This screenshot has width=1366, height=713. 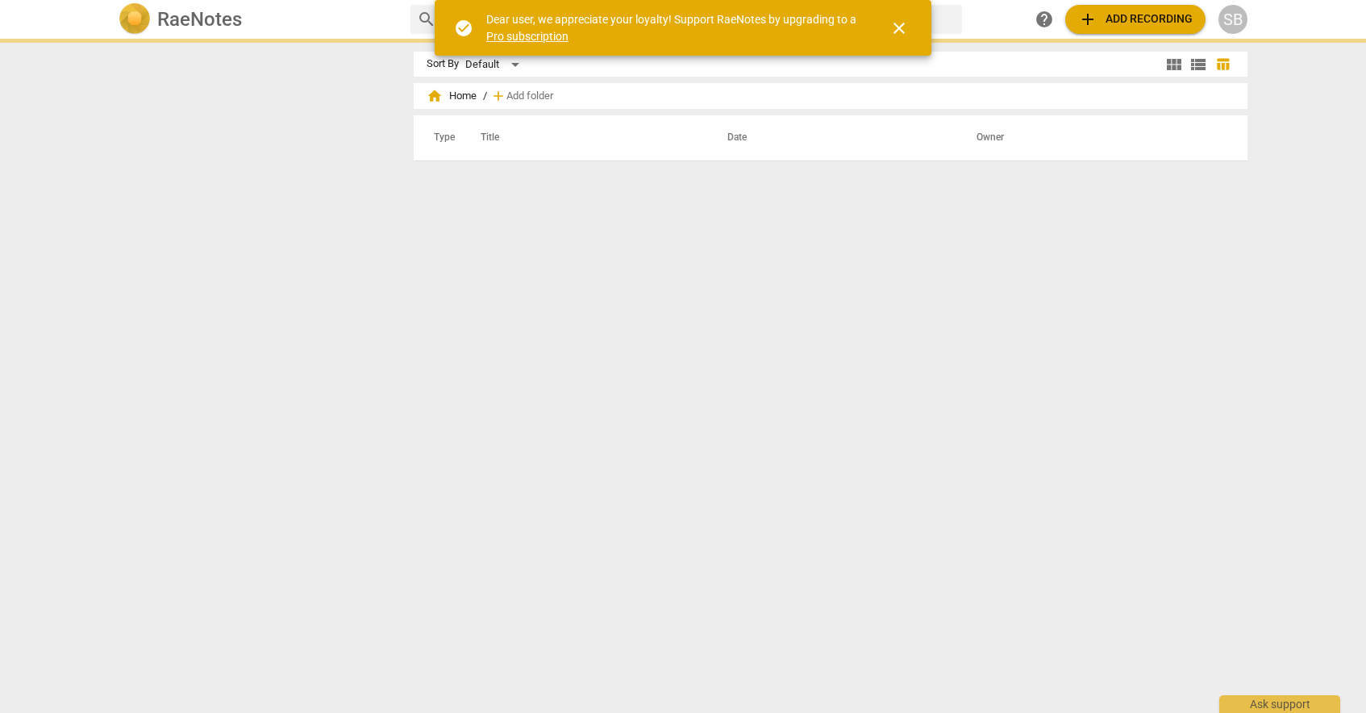 What do you see at coordinates (452, 96) in the screenshot?
I see `span: Home` at bounding box center [452, 96].